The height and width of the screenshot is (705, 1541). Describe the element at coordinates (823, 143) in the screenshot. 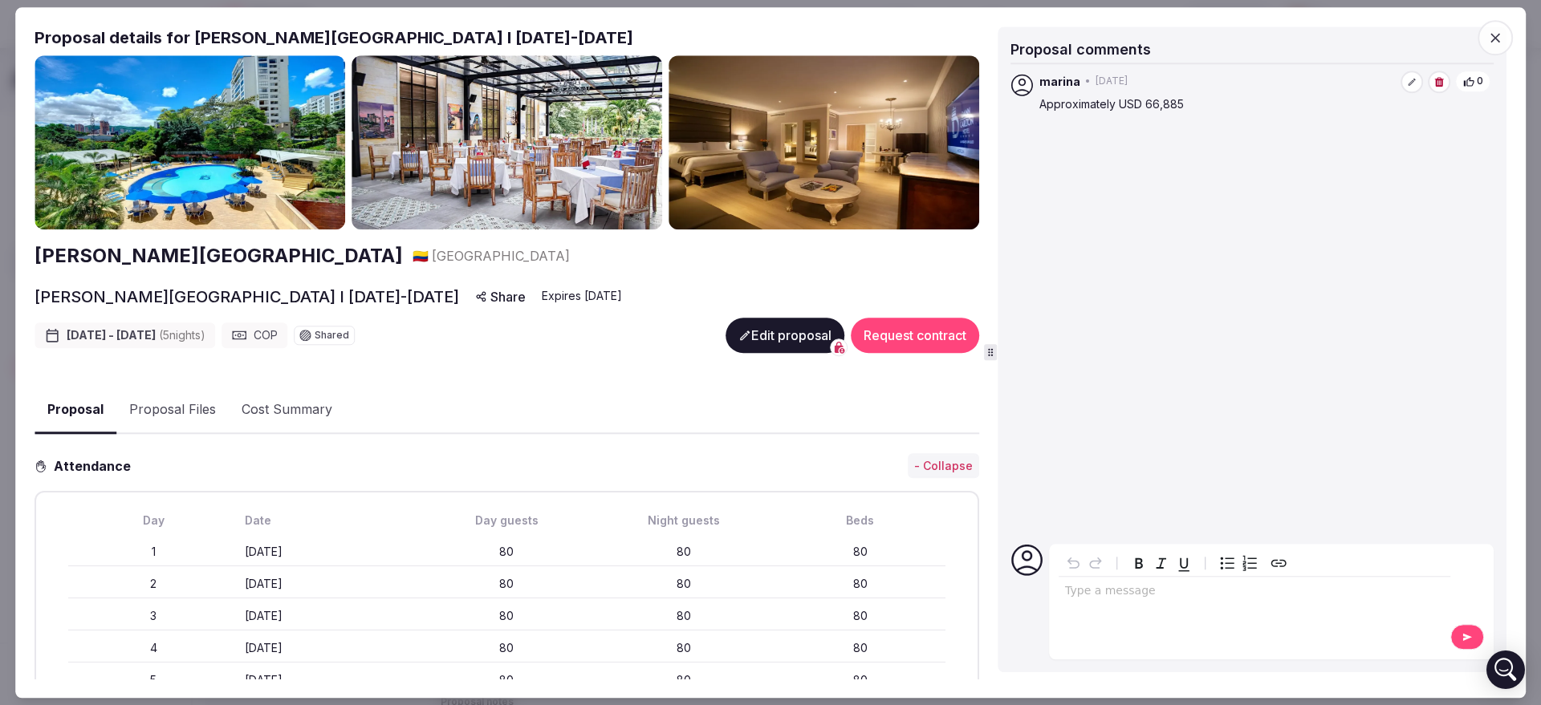

I see `img: Gallery photo 3` at that location.